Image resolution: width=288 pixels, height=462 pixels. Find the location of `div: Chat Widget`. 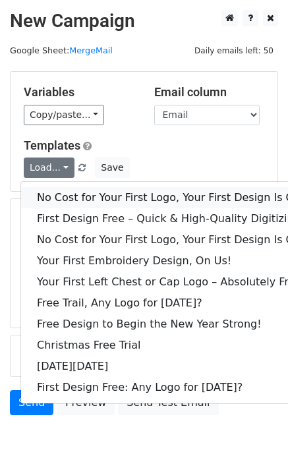

div: Chat Widget is located at coordinates (255, 431).